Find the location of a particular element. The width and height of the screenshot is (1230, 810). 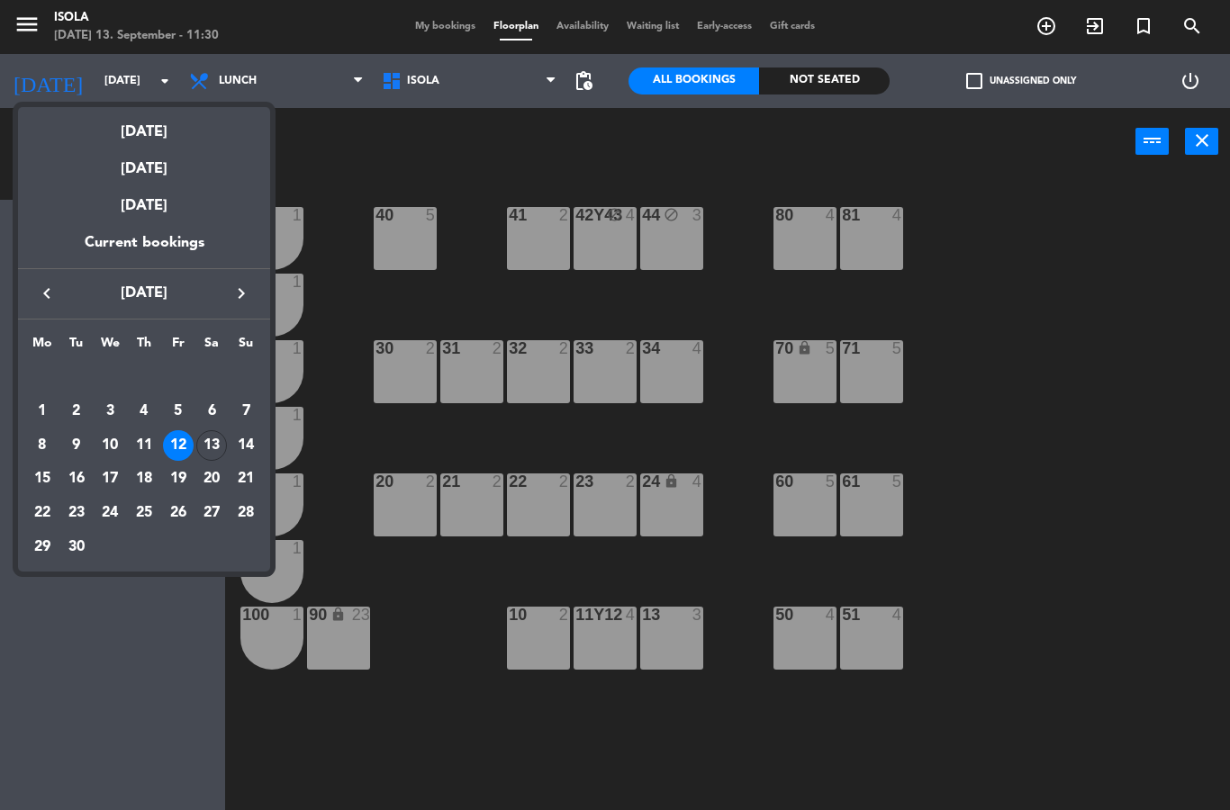

div: 29 is located at coordinates (42, 547).